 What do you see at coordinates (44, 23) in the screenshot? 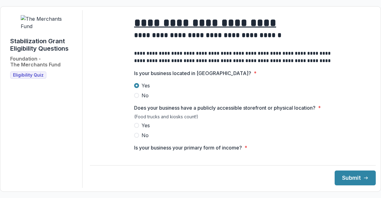
I see `img: The Merchants Fund` at bounding box center [44, 23].